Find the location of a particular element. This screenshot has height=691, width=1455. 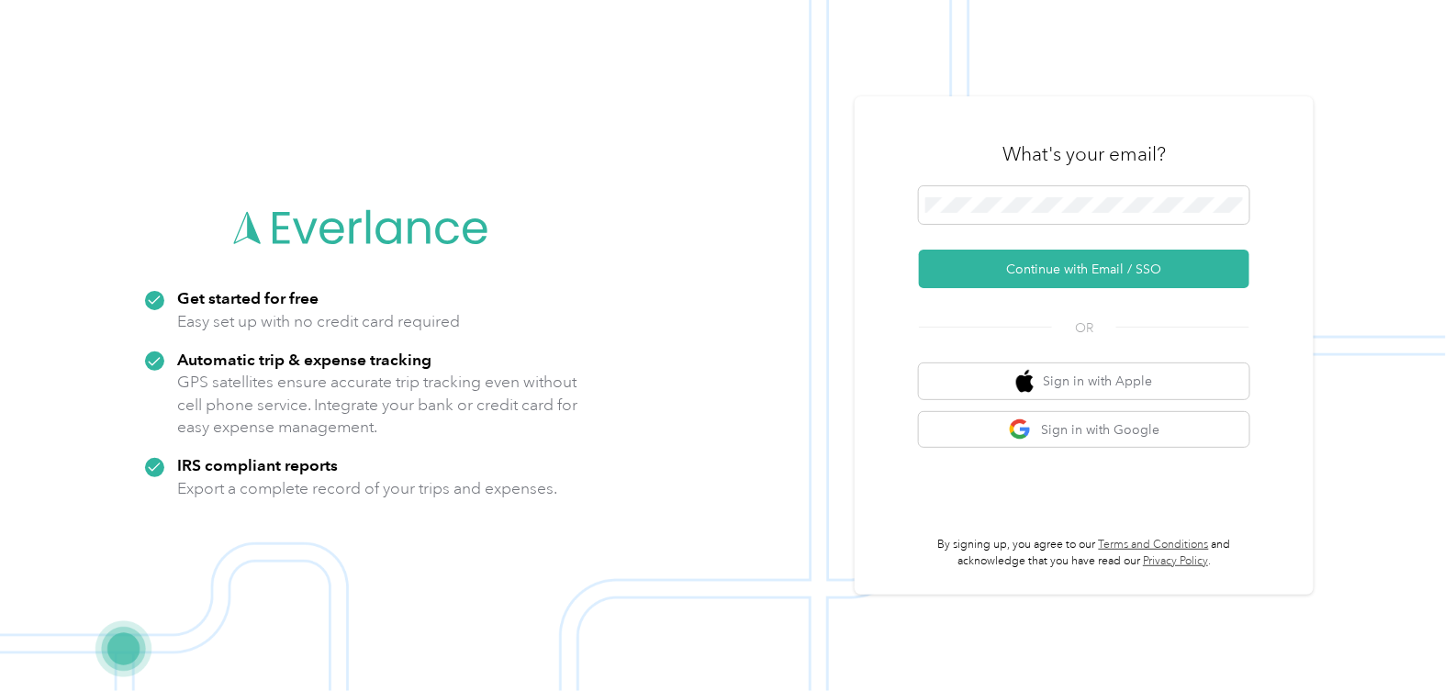

span: OR is located at coordinates (1084, 328).